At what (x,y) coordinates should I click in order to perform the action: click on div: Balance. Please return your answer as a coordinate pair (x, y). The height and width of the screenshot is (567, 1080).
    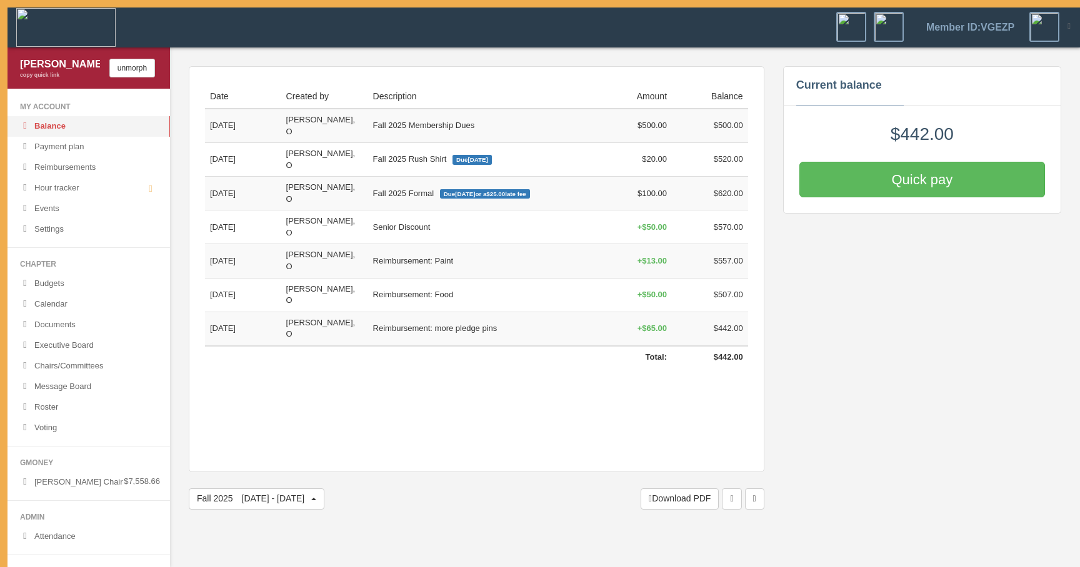
    Looking at the image, I should click on (710, 97).